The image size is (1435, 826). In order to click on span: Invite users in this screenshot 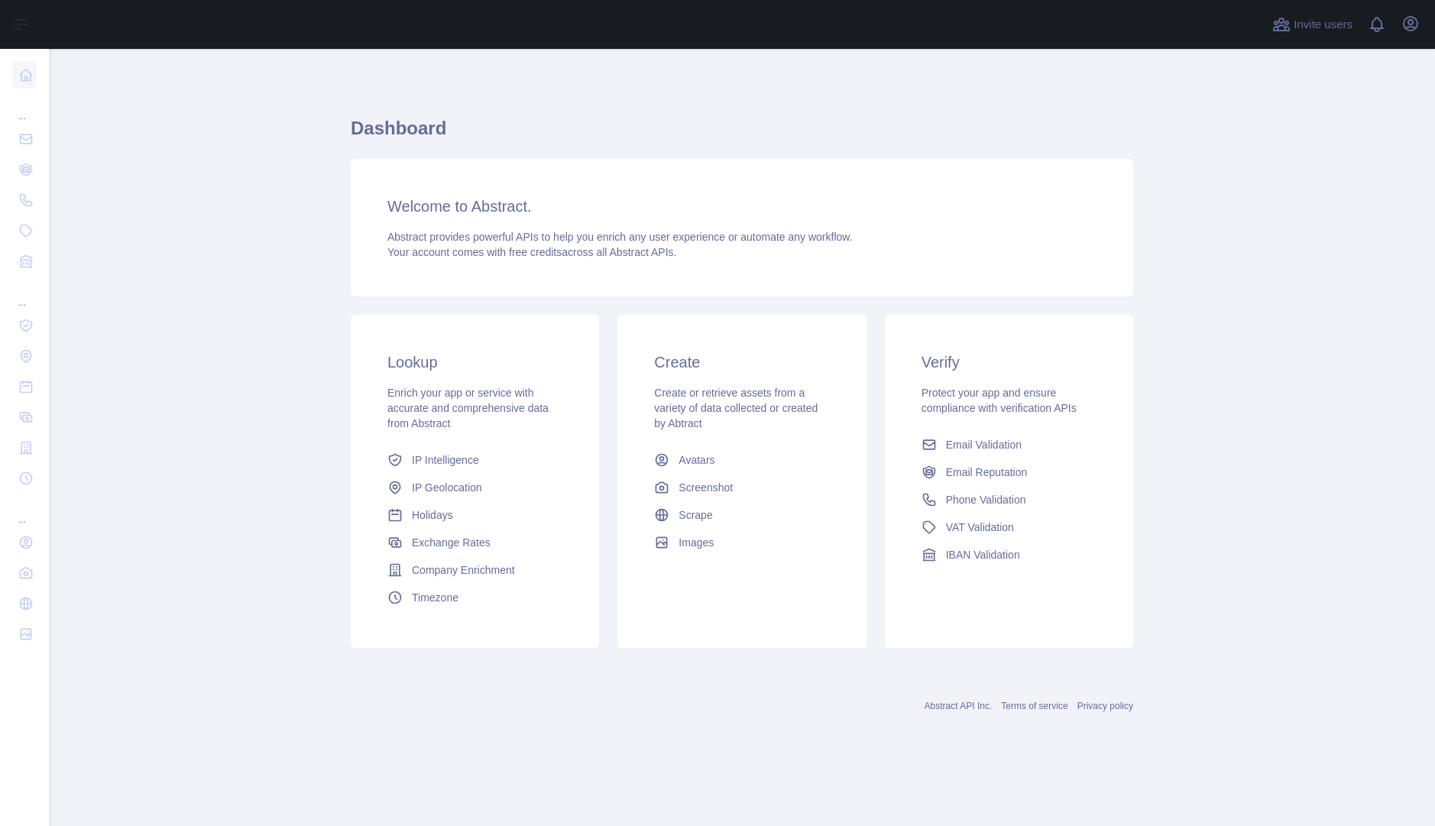, I will do `click(1323, 24)`.